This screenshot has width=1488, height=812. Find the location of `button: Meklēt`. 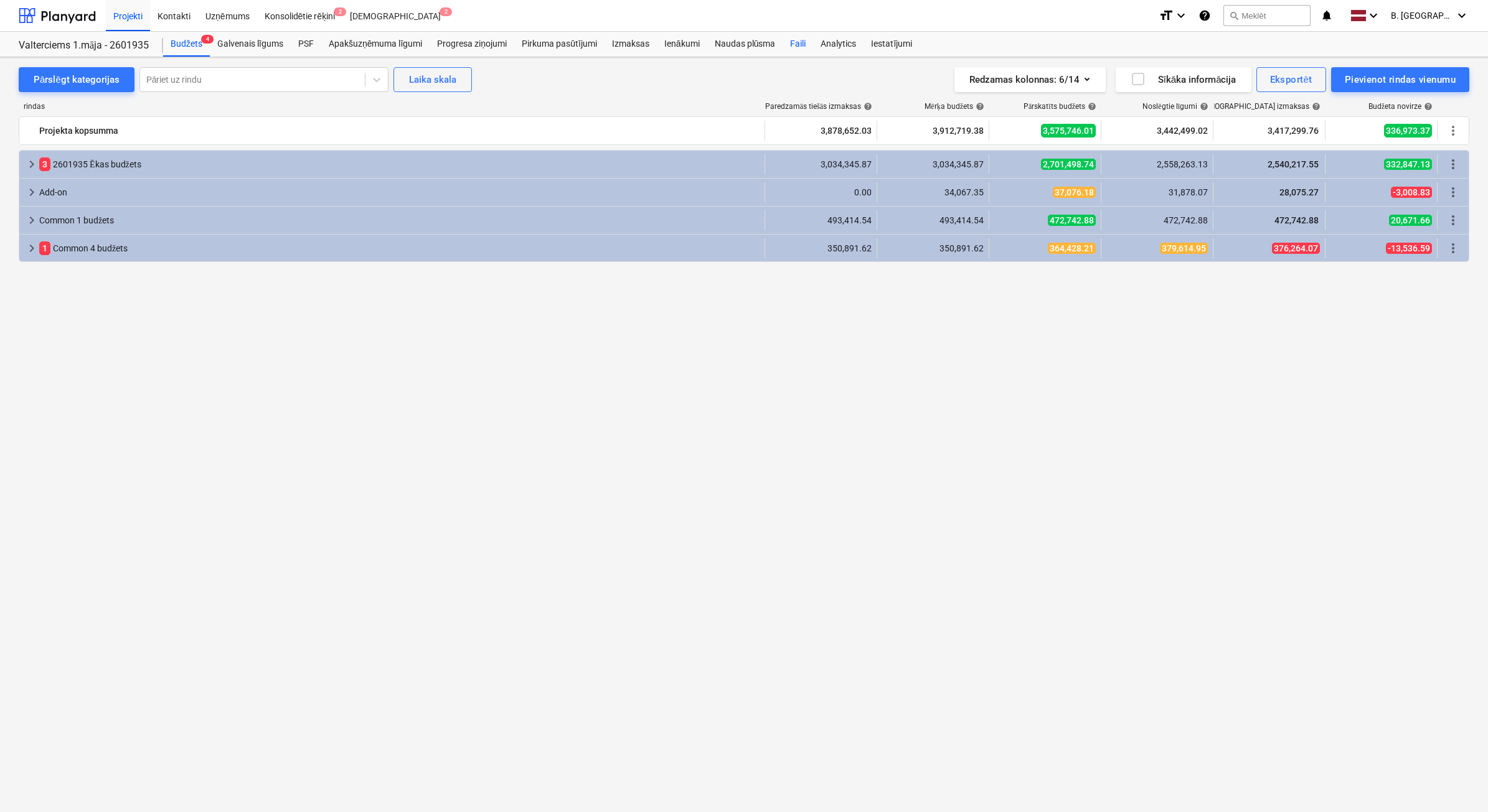

button: Meklēt is located at coordinates (1267, 15).